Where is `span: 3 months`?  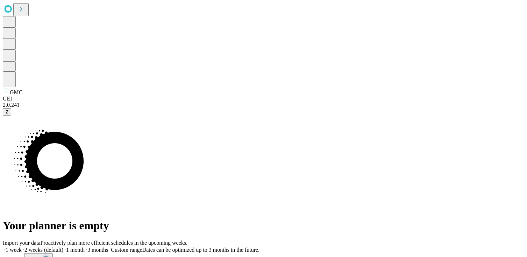 span: 3 months is located at coordinates (97, 249).